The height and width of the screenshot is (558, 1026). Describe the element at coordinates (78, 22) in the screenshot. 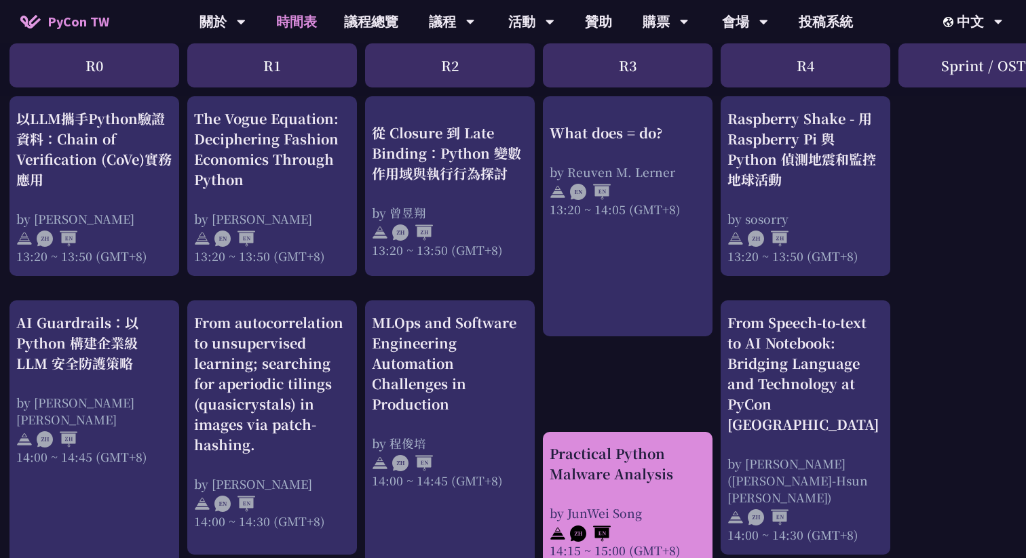

I see `span: PyCon TW` at that location.